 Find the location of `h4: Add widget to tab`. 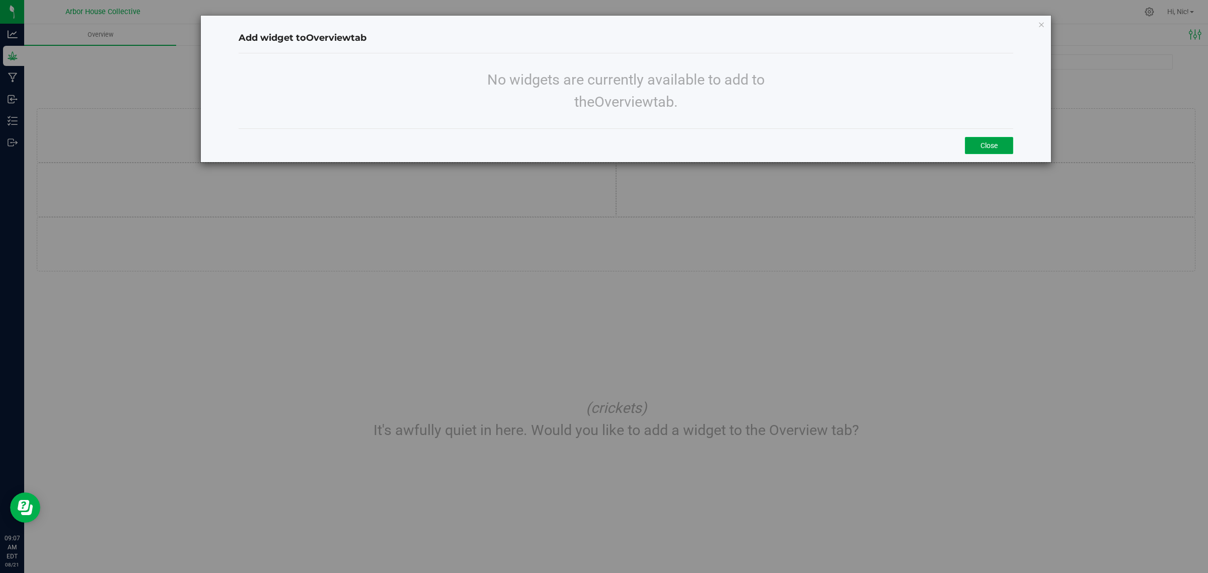

h4: Add widget to tab is located at coordinates (625, 38).